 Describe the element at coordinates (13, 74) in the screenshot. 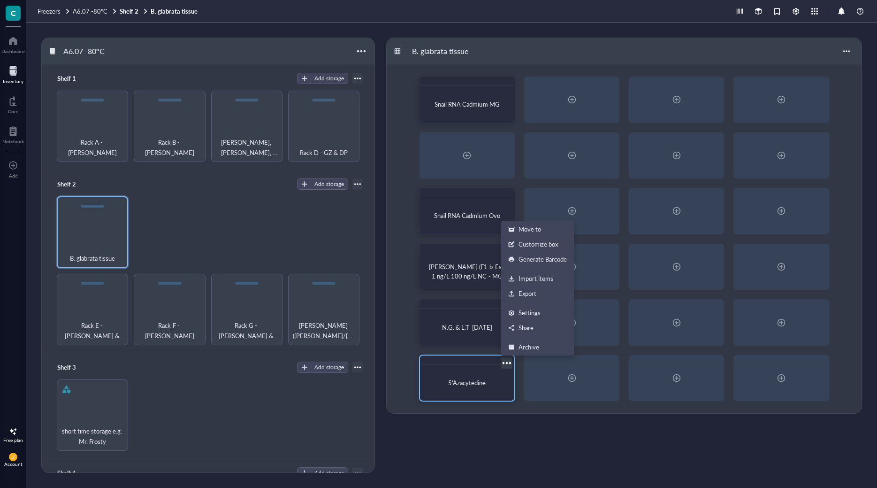

I see `a: Inventory` at that location.